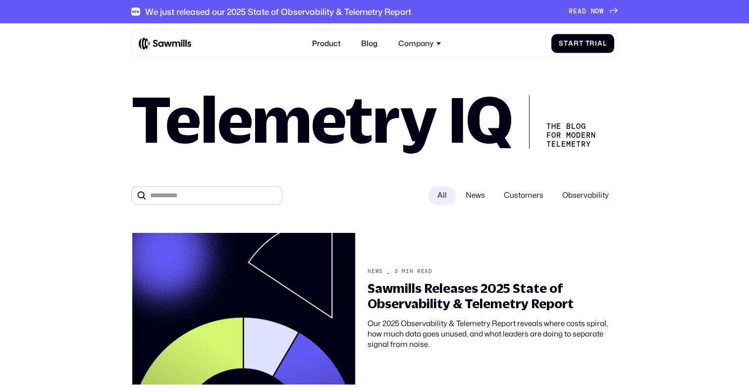 Image resolution: width=749 pixels, height=388 pixels. I want to click on span: A, so click(579, 11).